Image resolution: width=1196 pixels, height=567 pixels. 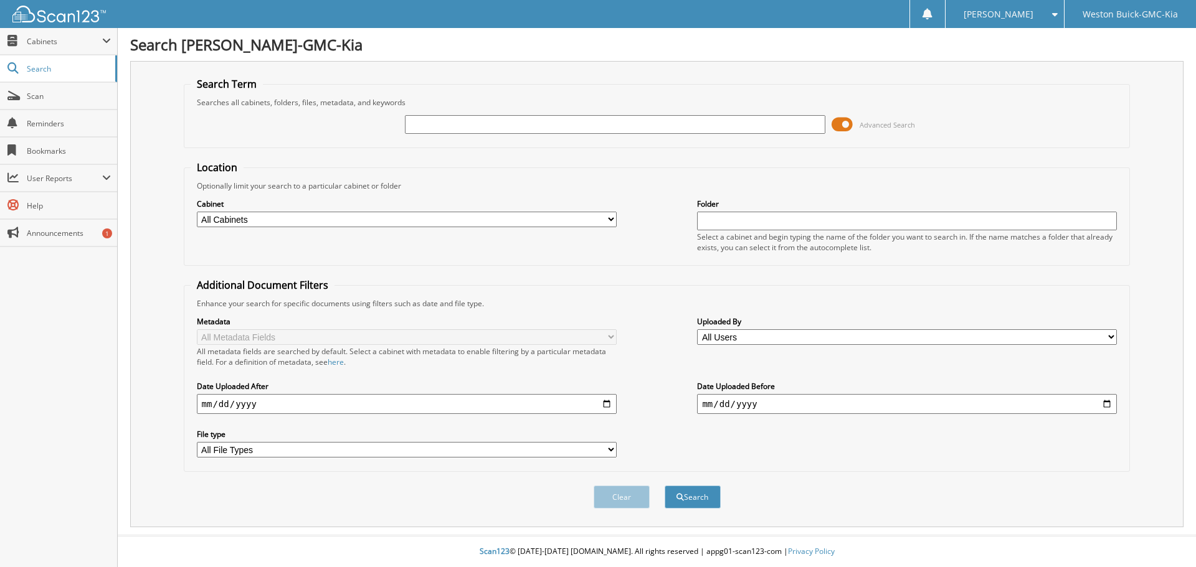 What do you see at coordinates (907, 242) in the screenshot?
I see `div: Select a cabinet and begin typing the name of the folder you want to search in. If the name match...` at bounding box center [907, 242].